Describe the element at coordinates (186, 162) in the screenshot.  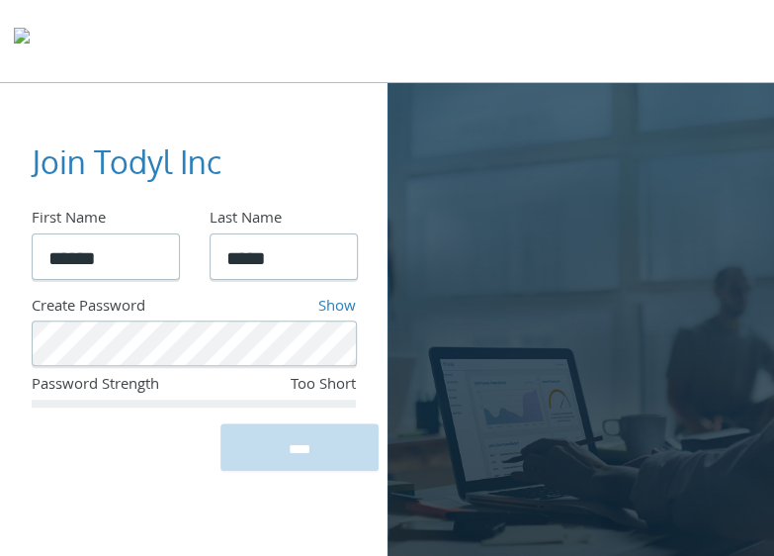
I see `h3: Join Todyl Inc` at that location.